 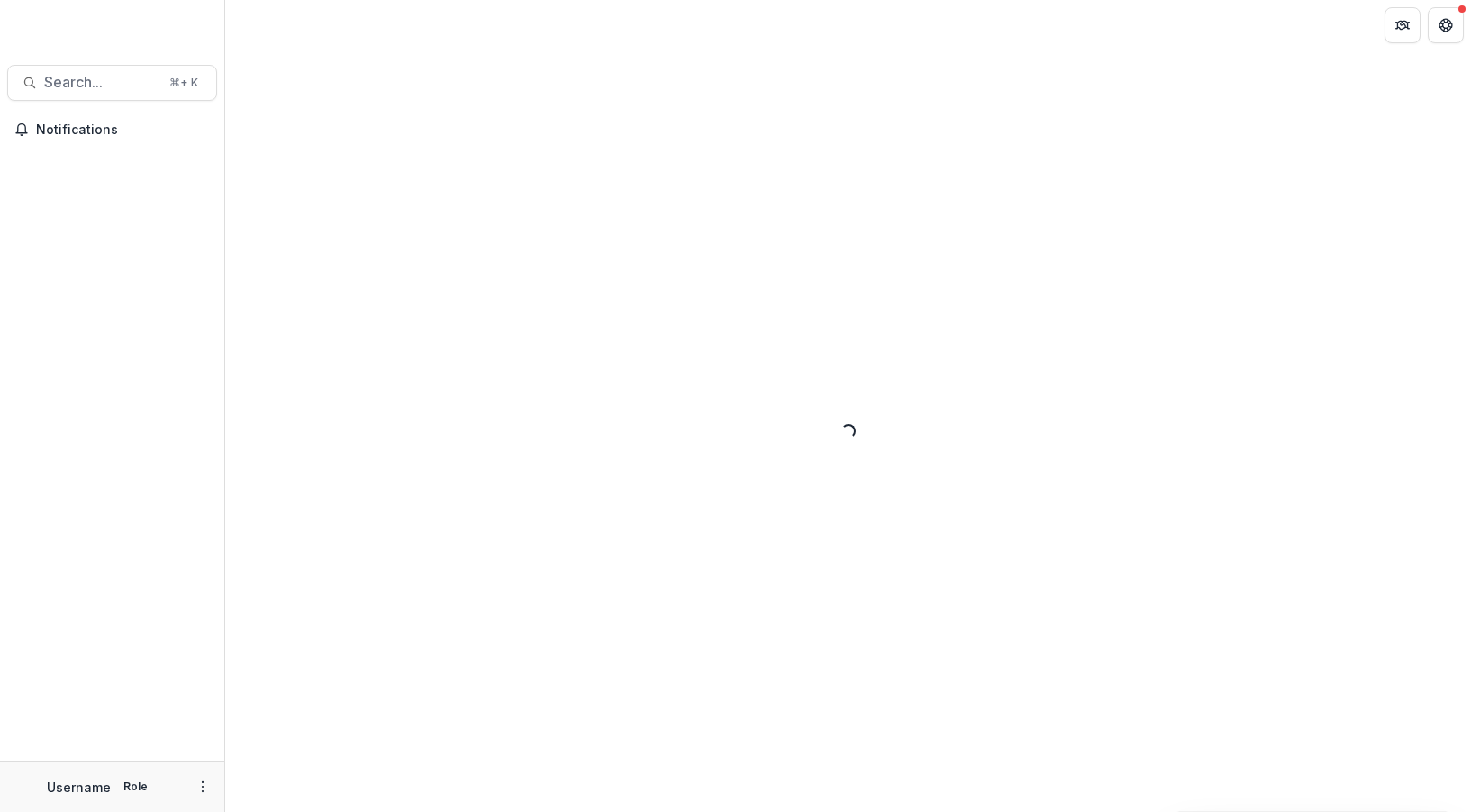 What do you see at coordinates (78, 787) in the screenshot?
I see `p: Username` at bounding box center [78, 787].